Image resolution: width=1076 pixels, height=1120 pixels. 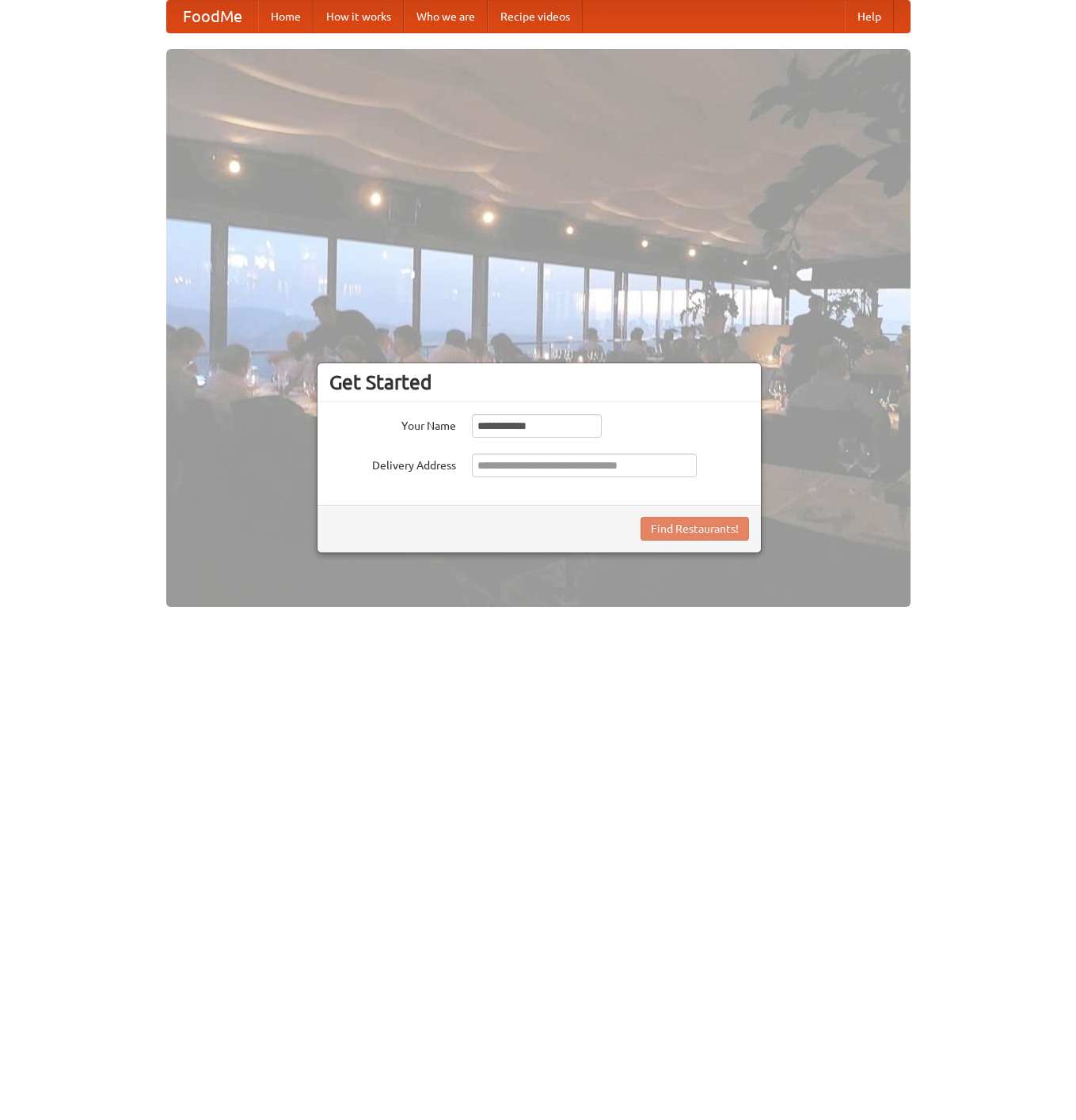 I want to click on a: How it works, so click(x=358, y=17).